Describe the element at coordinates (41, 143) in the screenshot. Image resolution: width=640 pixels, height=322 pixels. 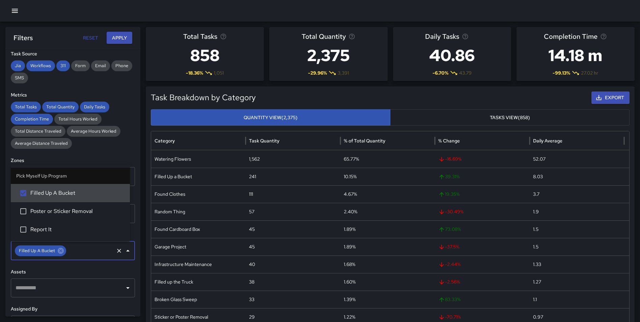
I see `span: Average Distance Traveled` at that location.